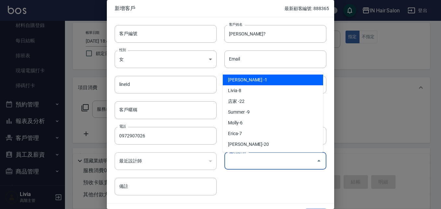  I want to click on li: Livia-8, so click(273, 90).